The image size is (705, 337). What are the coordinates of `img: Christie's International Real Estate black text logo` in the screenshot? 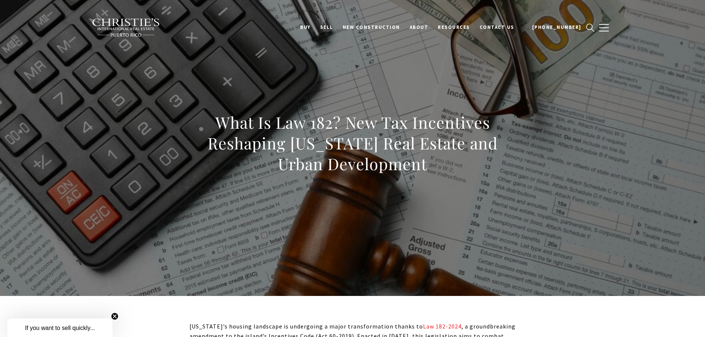 It's located at (126, 28).